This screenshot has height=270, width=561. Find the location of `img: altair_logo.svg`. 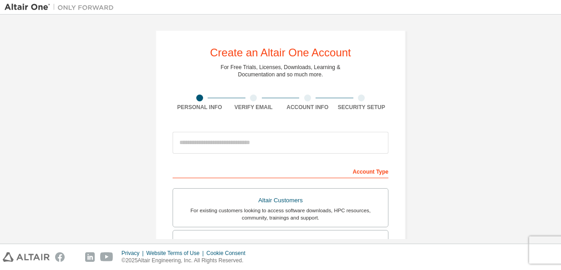

img: altair_logo.svg is located at coordinates (26, 257).